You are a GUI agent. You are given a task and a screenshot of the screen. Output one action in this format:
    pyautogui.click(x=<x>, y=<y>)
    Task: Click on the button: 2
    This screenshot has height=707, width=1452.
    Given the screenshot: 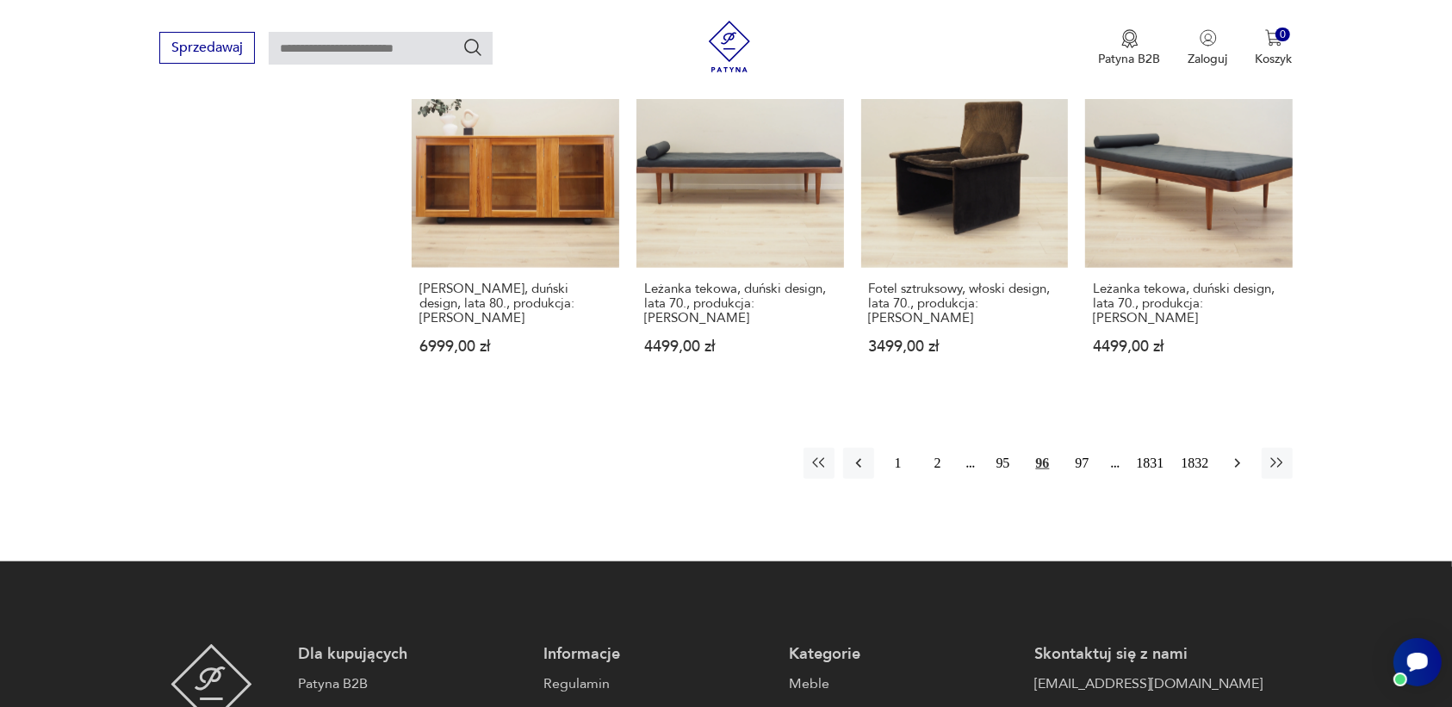 What is the action you would take?
    pyautogui.click(x=938, y=463)
    